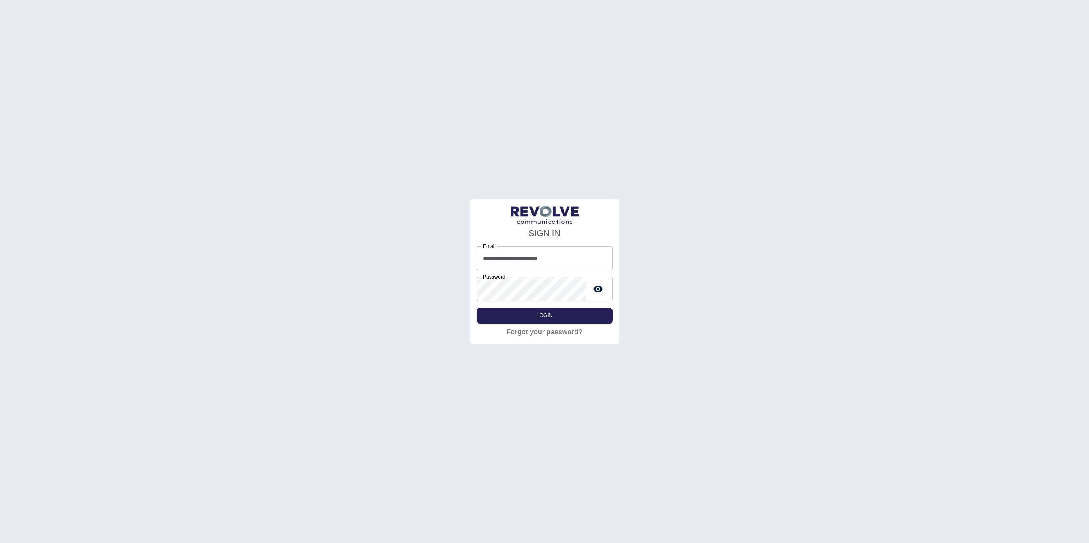 This screenshot has width=1089, height=543. Describe the element at coordinates (545, 215) in the screenshot. I see `img: LogoText` at that location.